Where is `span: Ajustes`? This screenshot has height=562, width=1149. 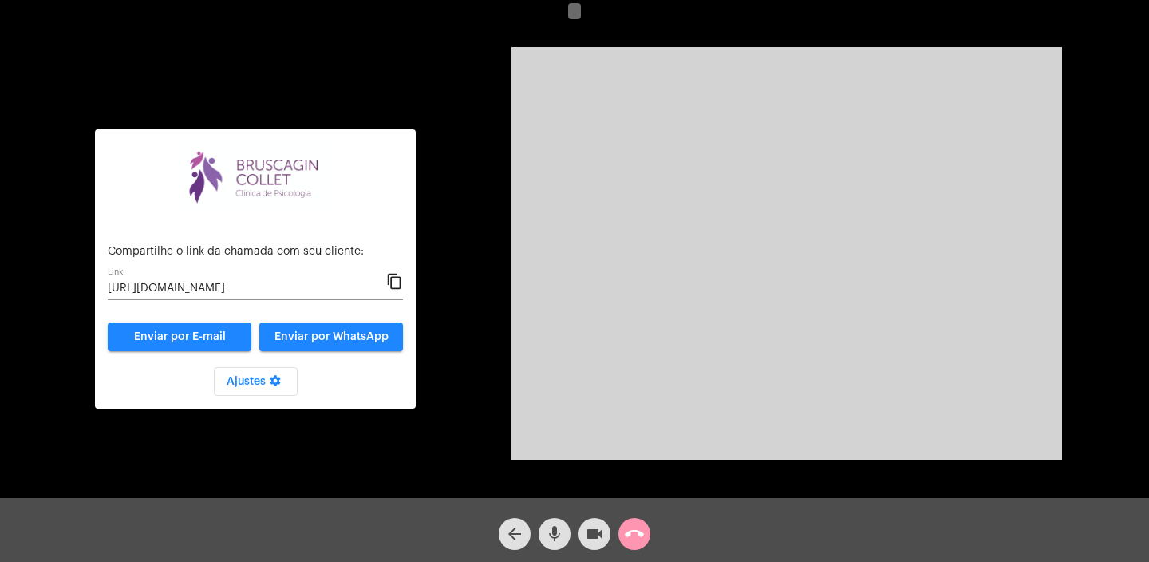 span: Ajustes is located at coordinates (255, 381).